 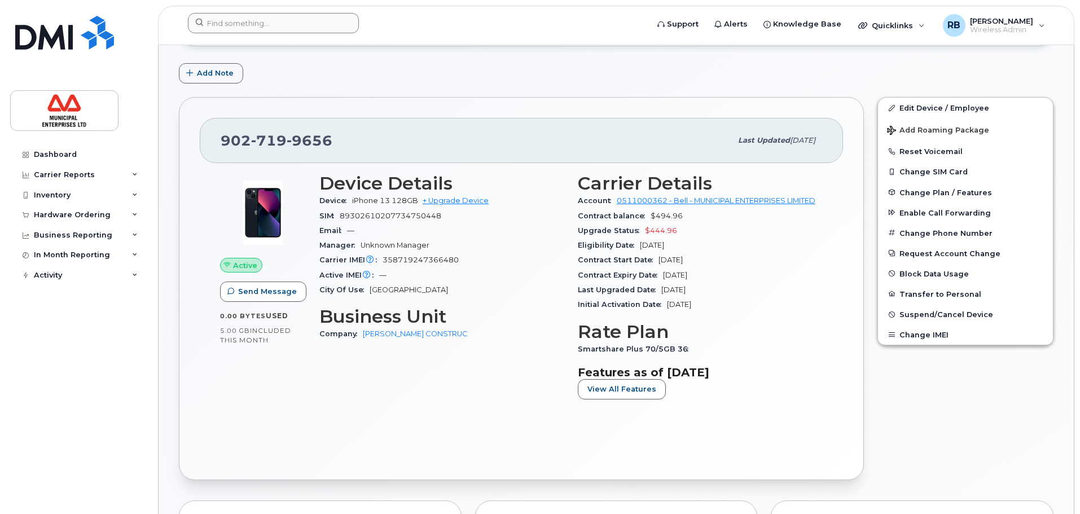 I want to click on span: SIM, so click(x=330, y=216).